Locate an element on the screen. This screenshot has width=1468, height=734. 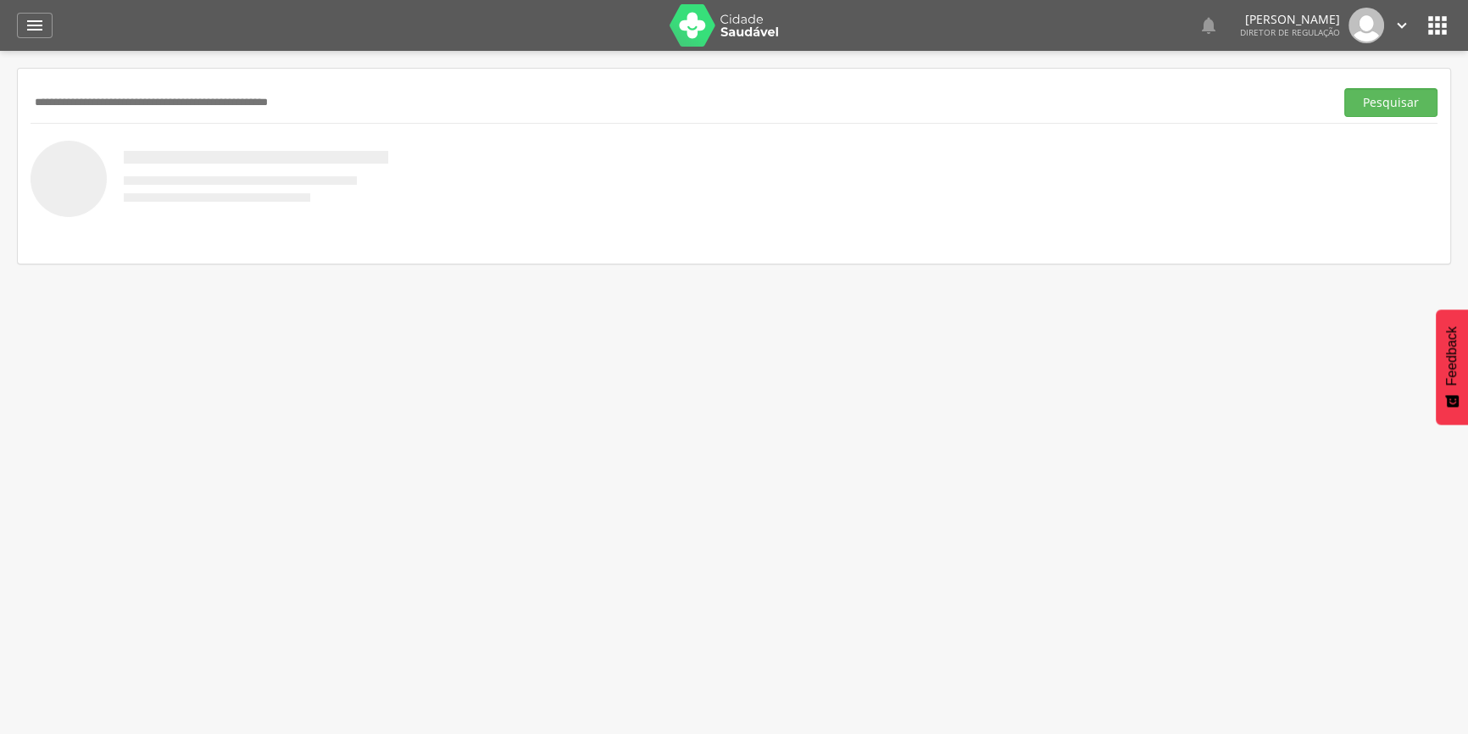
span: Diretor de regulação is located at coordinates (1290, 32).